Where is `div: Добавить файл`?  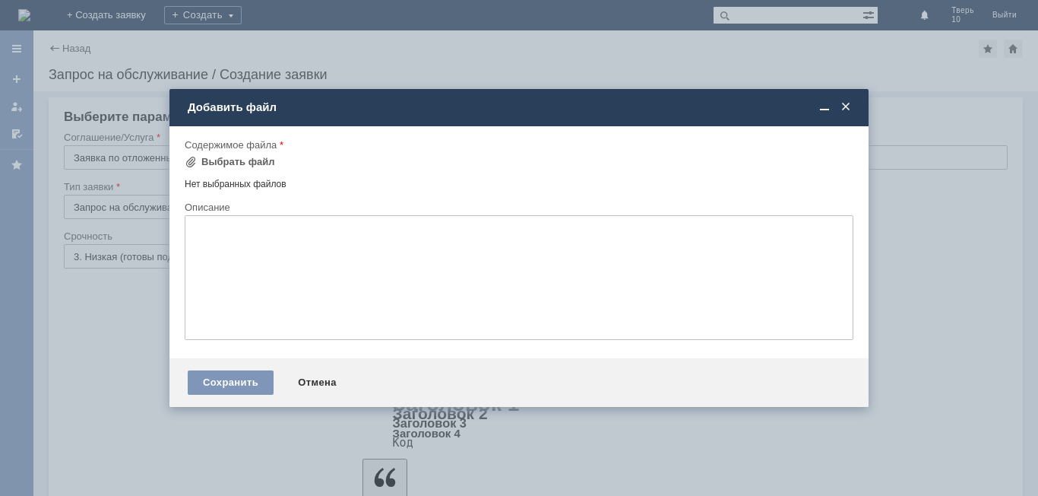 div: Добавить файл is located at coordinates (521, 107).